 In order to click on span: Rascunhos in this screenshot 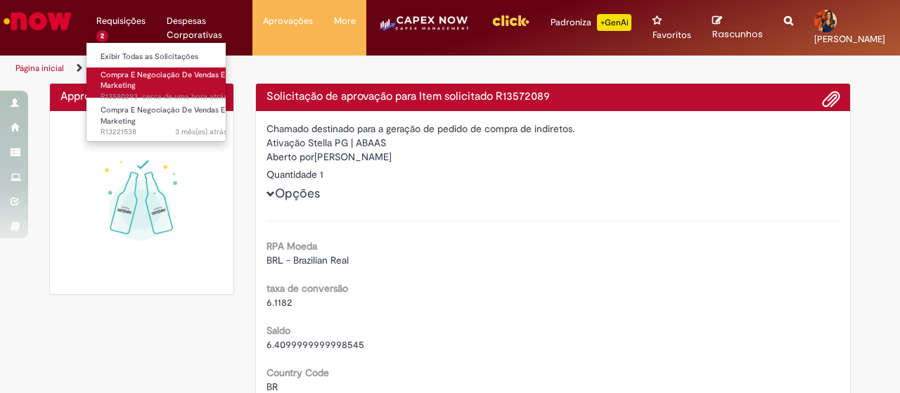, I will do `click(738, 34)`.